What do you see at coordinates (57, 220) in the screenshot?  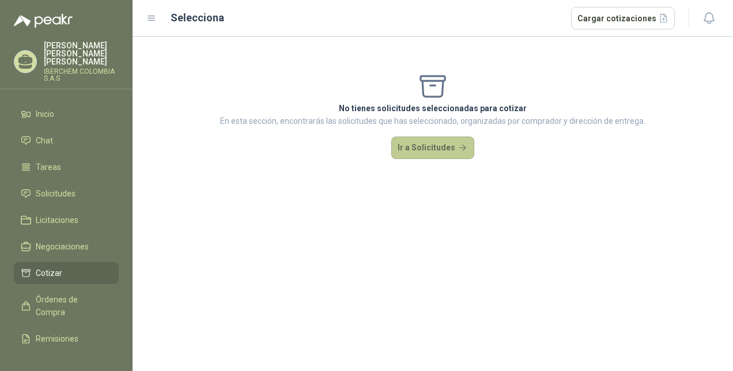 I see `span: Licitaciones` at bounding box center [57, 220].